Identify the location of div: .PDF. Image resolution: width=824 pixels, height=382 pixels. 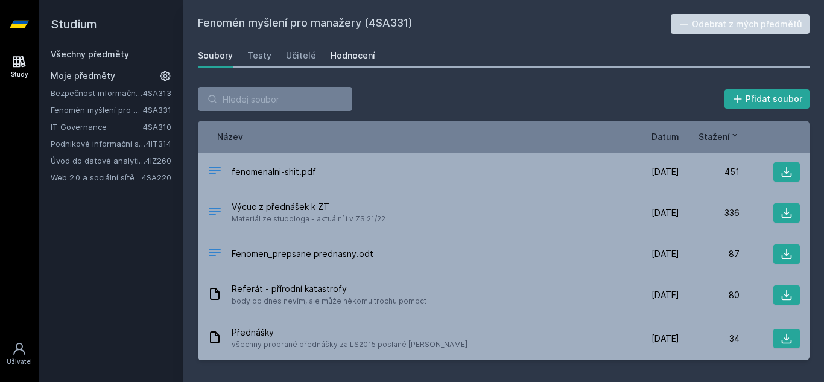
(215, 213).